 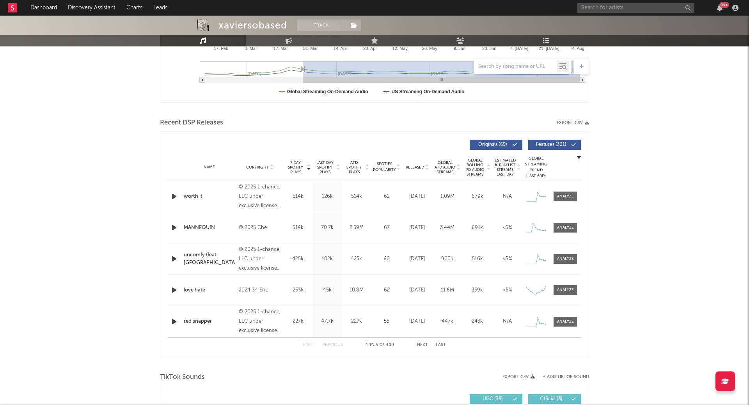 What do you see at coordinates (720, 8) in the screenshot?
I see `button: 99+` at bounding box center [720, 8].